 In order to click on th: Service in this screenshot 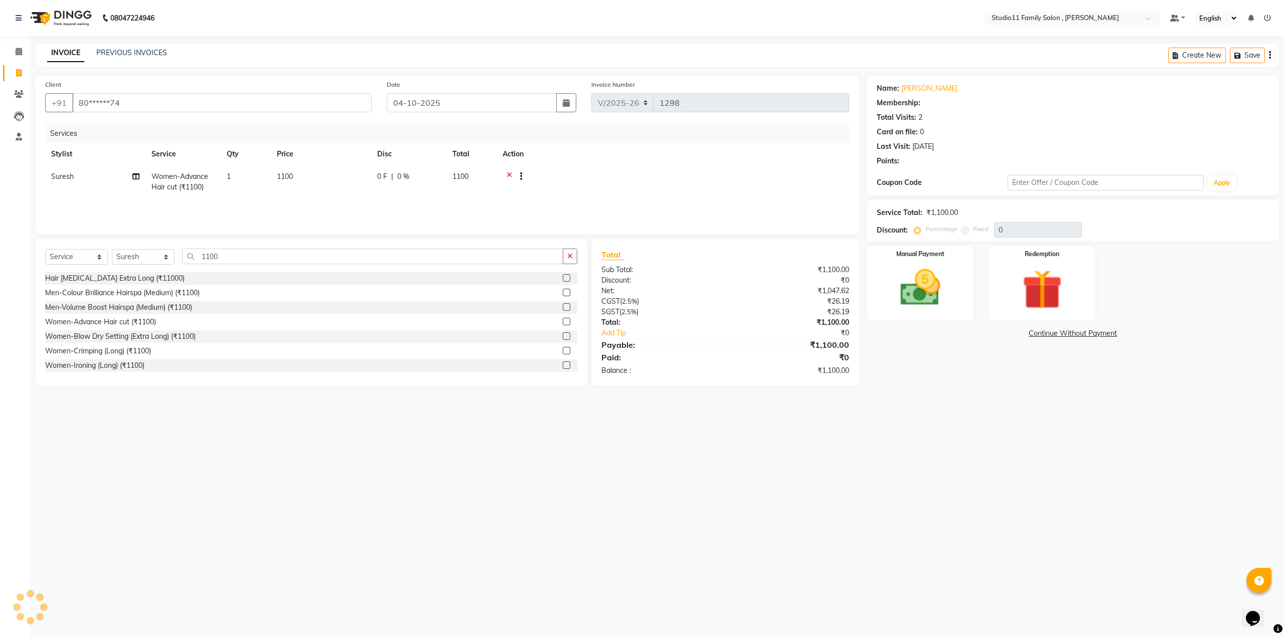, I will do `click(183, 154)`.